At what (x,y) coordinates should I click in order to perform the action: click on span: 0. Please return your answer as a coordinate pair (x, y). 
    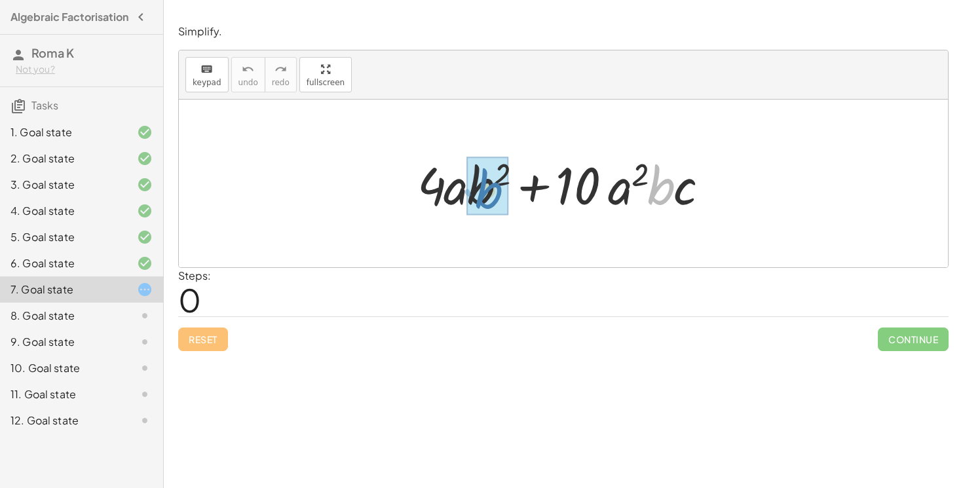
    Looking at the image, I should click on (189, 299).